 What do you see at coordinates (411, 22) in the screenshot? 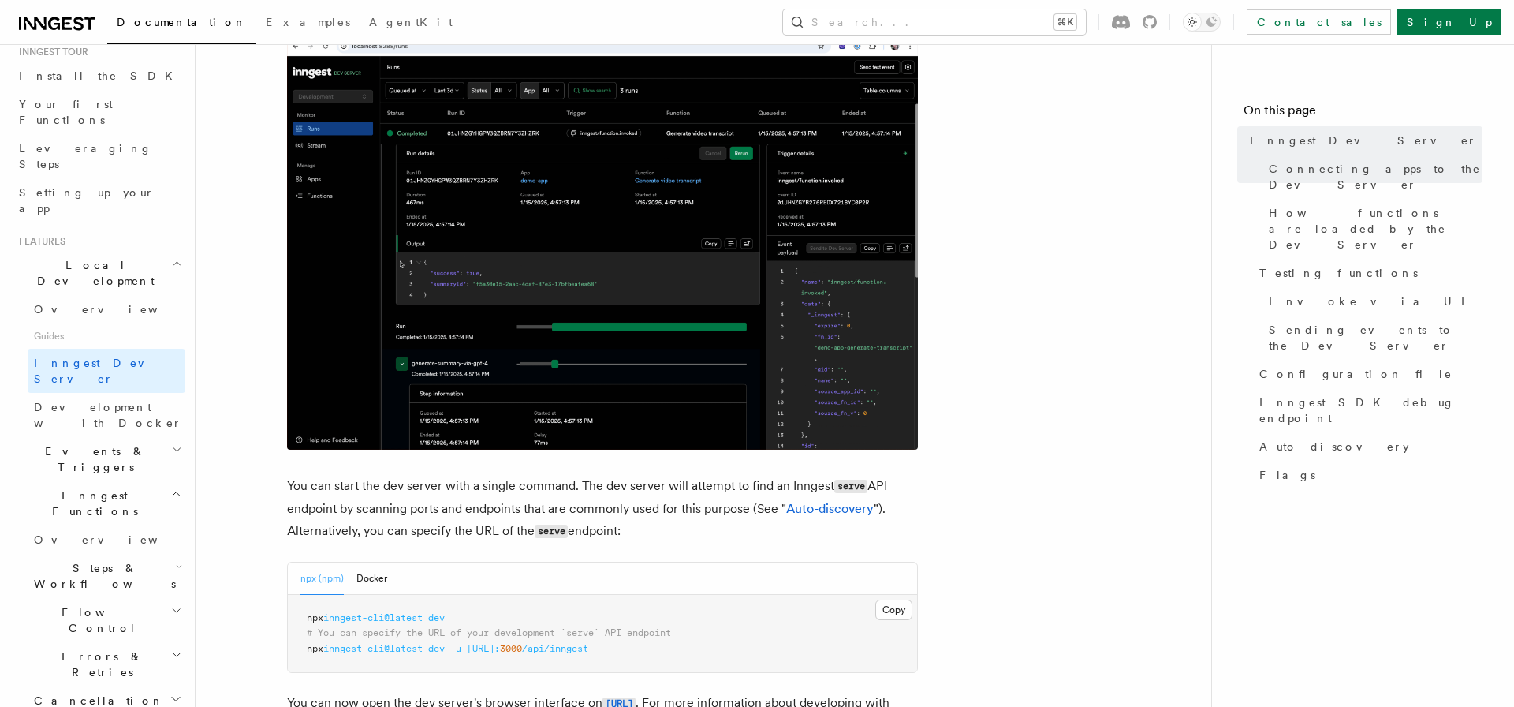
I see `span: AgentKit` at bounding box center [411, 22].